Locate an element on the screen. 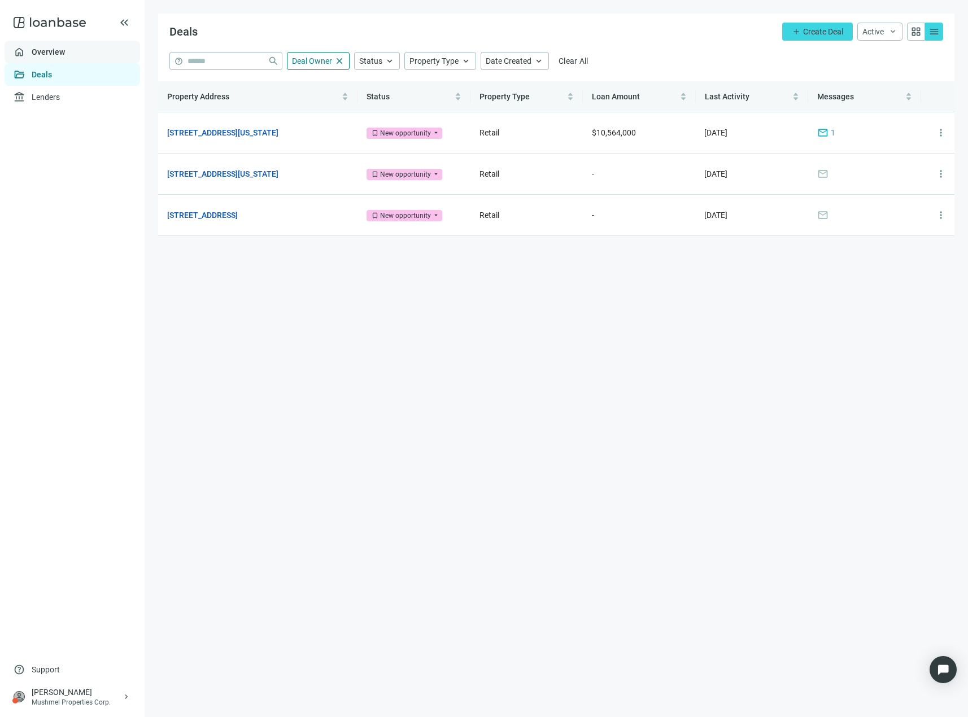 The width and height of the screenshot is (968, 717). span: Deal Owner is located at coordinates (312, 61).